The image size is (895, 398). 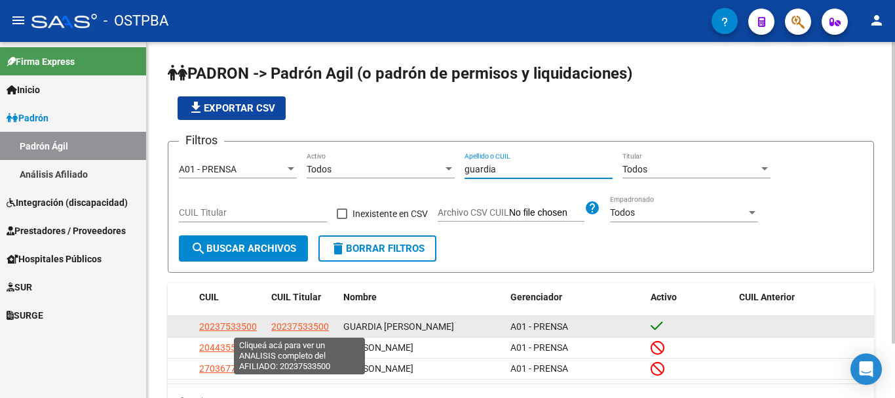 I want to click on datatable-header-cell: CUIL Anterior, so click(x=804, y=297).